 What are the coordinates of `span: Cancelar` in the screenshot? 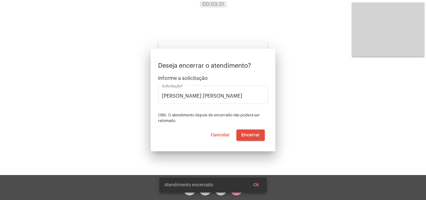 It's located at (220, 135).